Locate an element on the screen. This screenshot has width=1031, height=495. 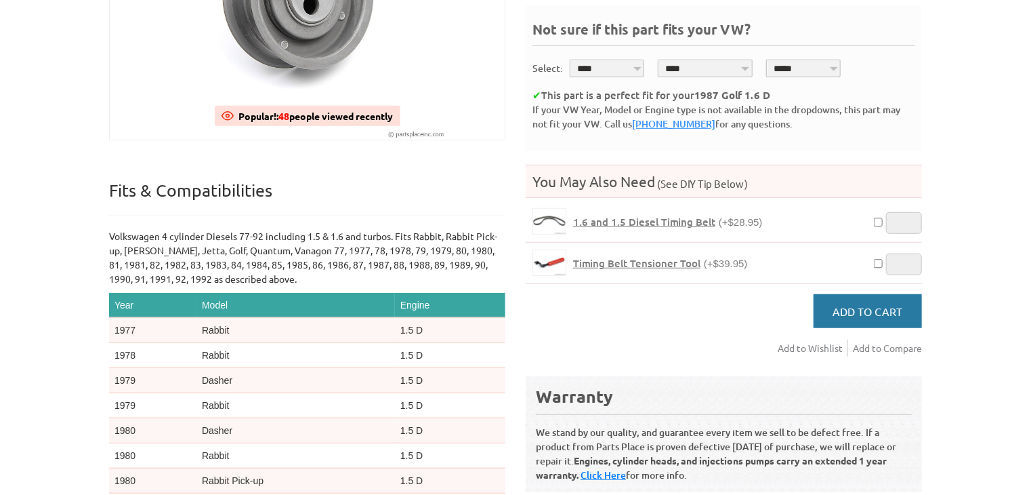
p: Fits & Compatibilities is located at coordinates (307, 197).